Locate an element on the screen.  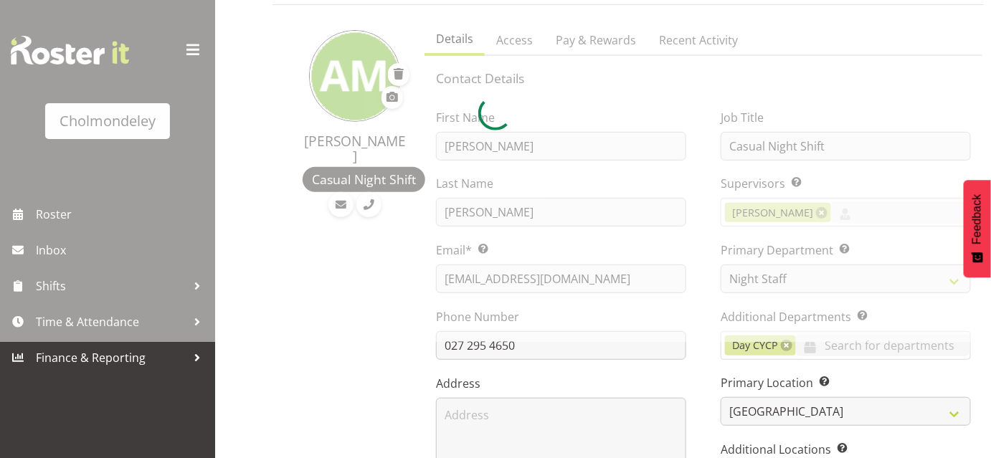
span: Day CYCP is located at coordinates (755, 346).